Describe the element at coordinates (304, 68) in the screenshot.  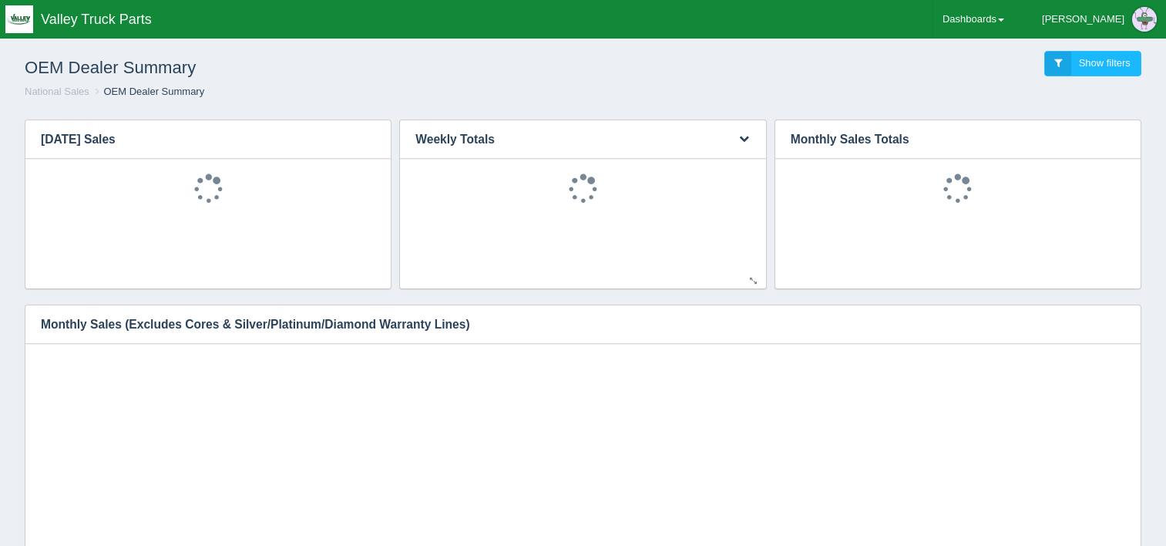
I see `h1: OEM Dealer Summary` at that location.